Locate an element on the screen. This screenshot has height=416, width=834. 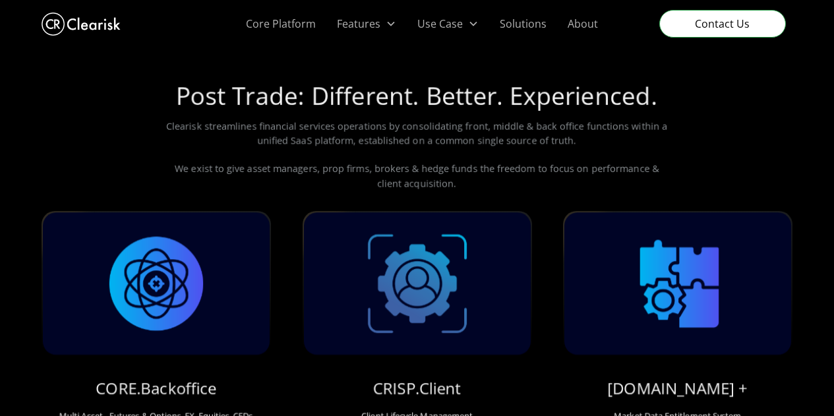
h1: Post Trade: Different. Better. Experienced. is located at coordinates (417, 100).